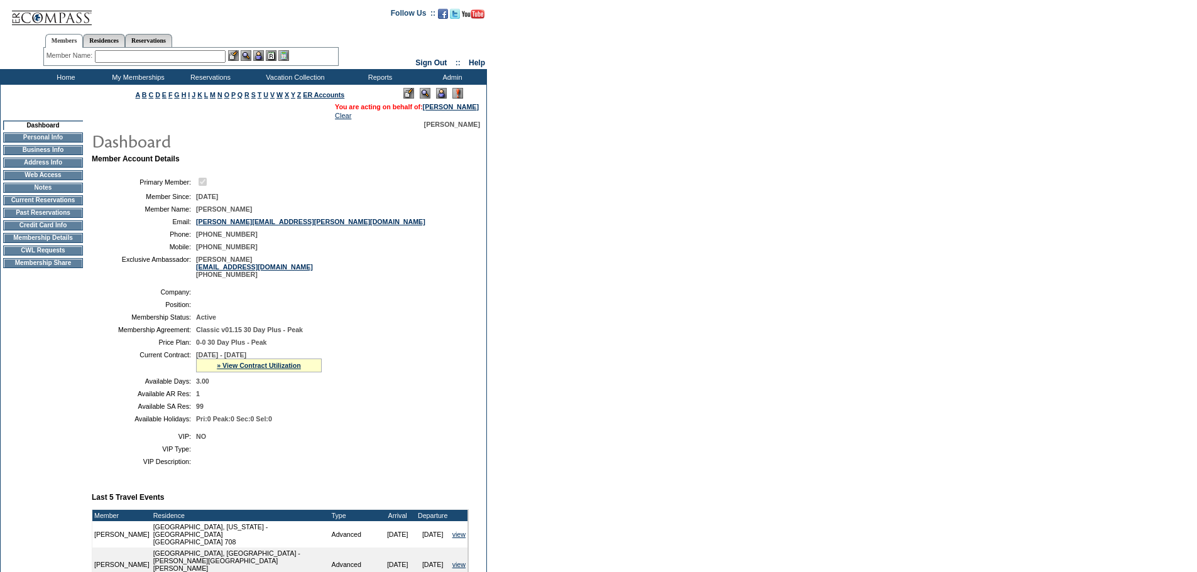 The width and height of the screenshot is (1197, 572). What do you see at coordinates (246, 55) in the screenshot?
I see `img: View` at bounding box center [246, 55].